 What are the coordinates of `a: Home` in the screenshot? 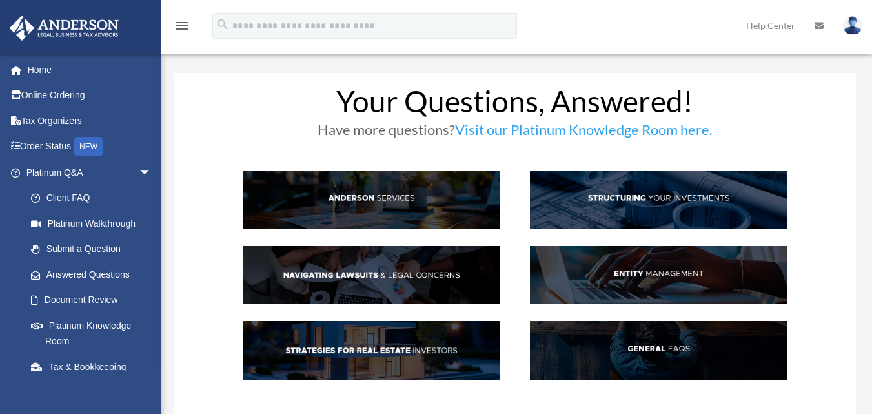 It's located at (90, 70).